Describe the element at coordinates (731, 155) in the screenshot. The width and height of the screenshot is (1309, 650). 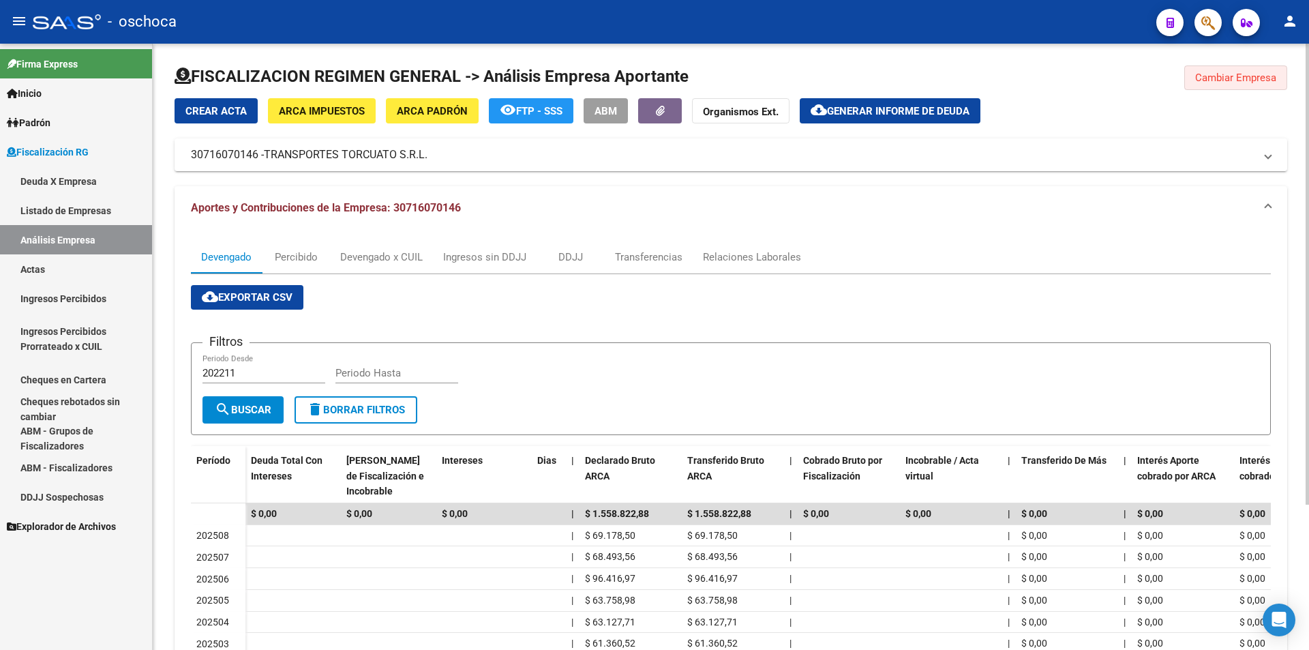
I see `mat-expansion-panel-header: 30716070146 -TRANSPORTES TORCUATO S.R.L.` at that location.